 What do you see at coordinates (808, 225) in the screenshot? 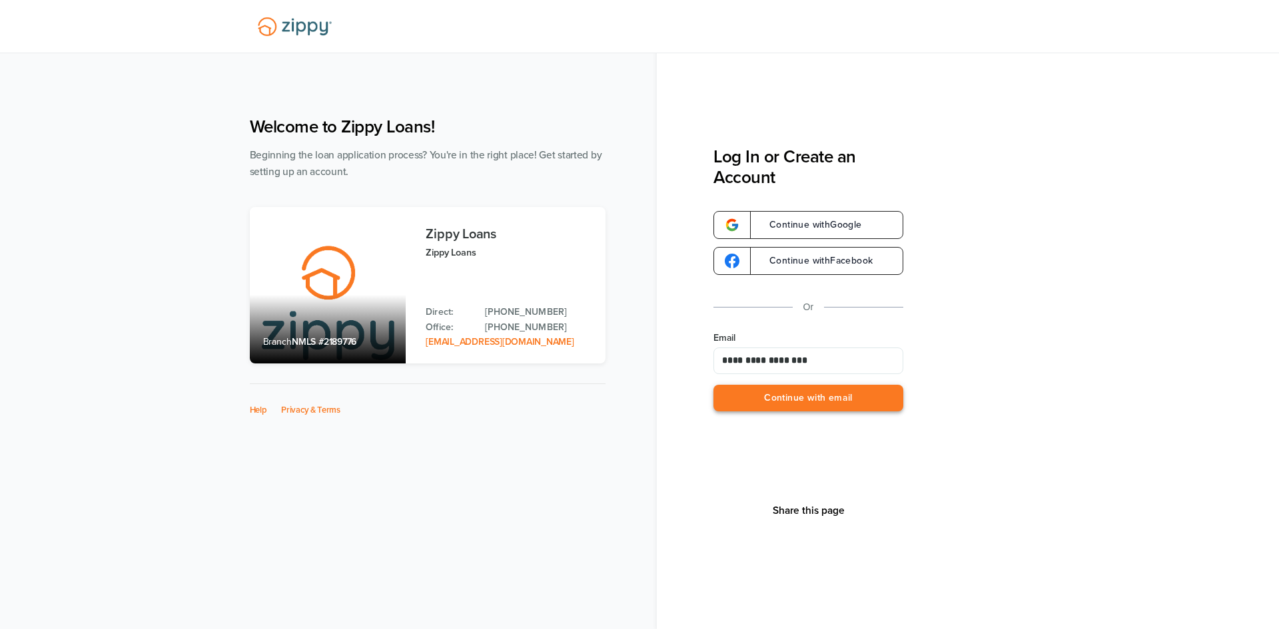
I see `a: google-logoContinue withGoogle` at bounding box center [808, 225].